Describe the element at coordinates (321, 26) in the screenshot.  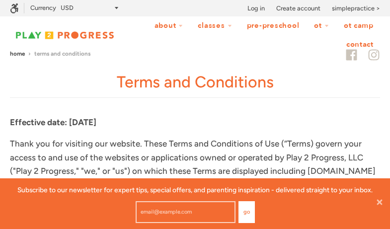
I see `a: OT` at that location.